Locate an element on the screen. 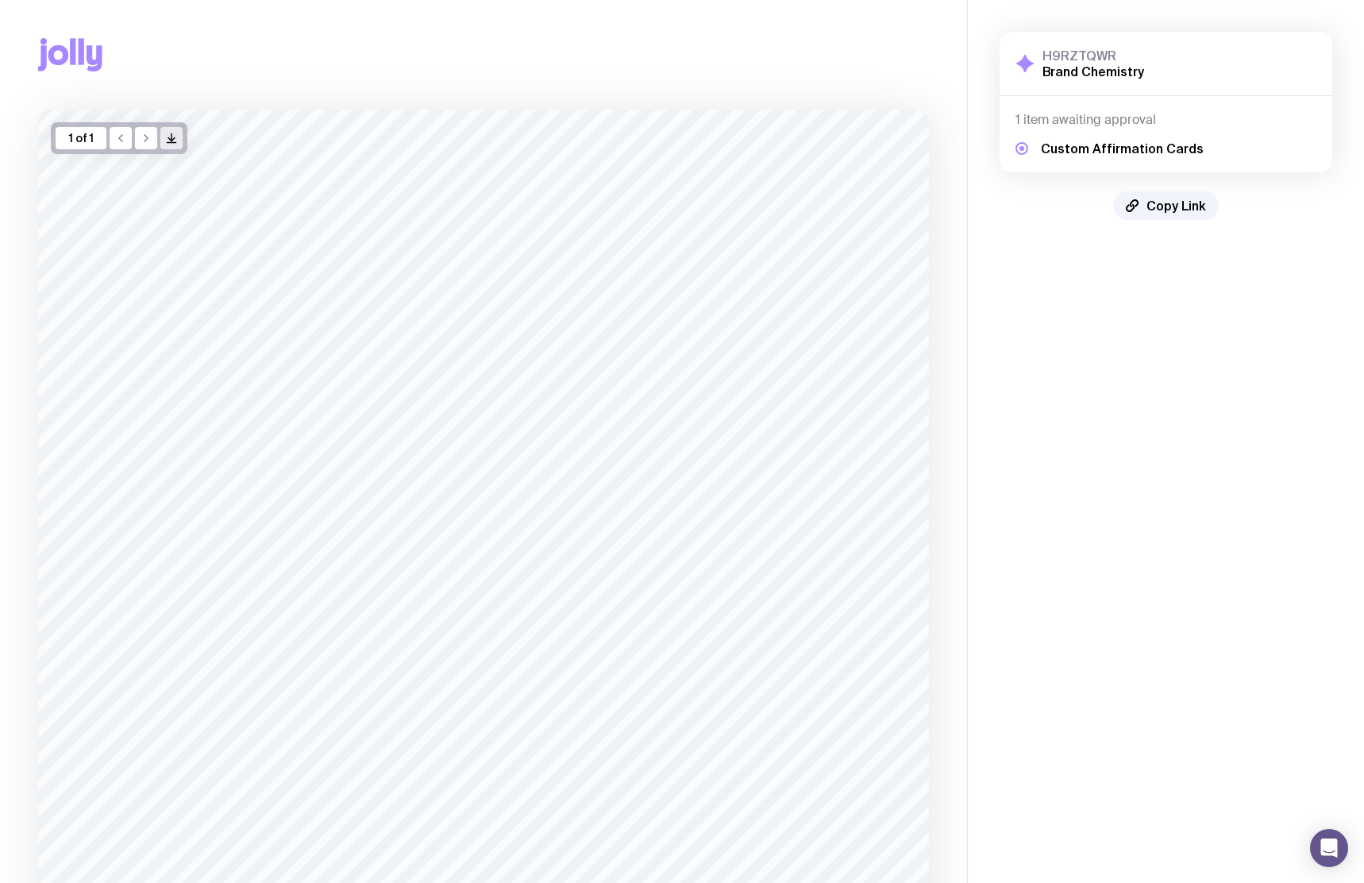 This screenshot has height=883, width=1364. h4: 1 item awaiting approval is located at coordinates (1165, 120).